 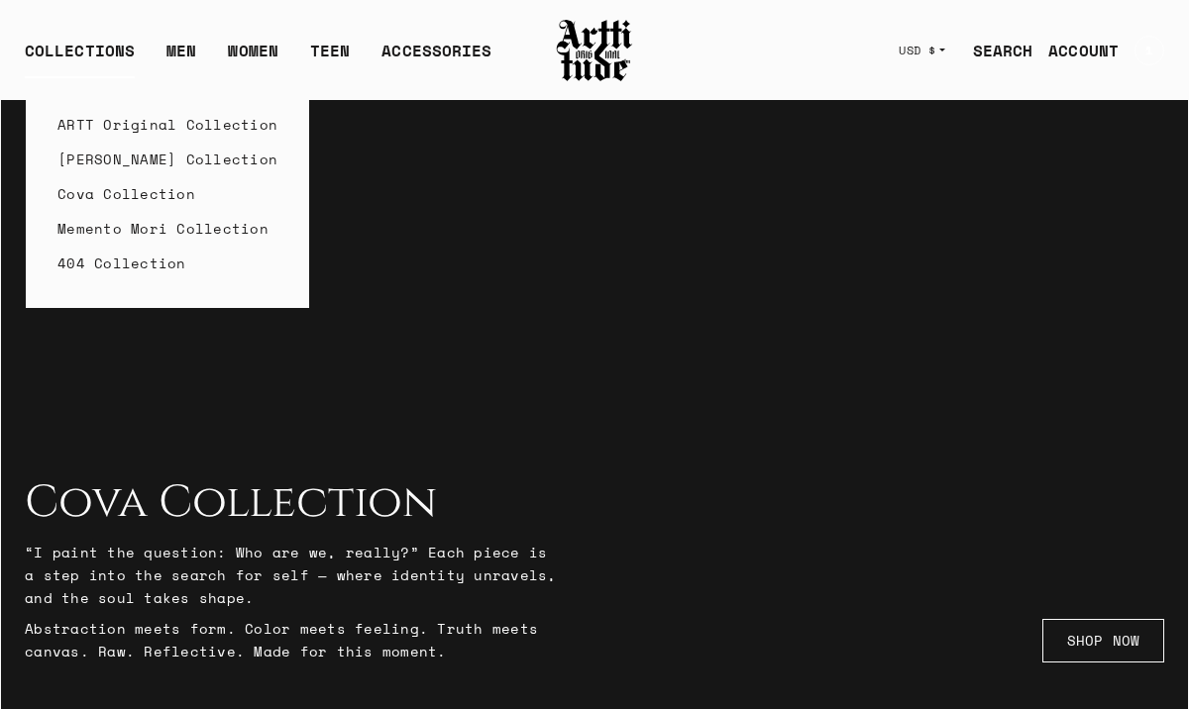 What do you see at coordinates (921, 51) in the screenshot?
I see `button: USD $` at bounding box center [921, 51].